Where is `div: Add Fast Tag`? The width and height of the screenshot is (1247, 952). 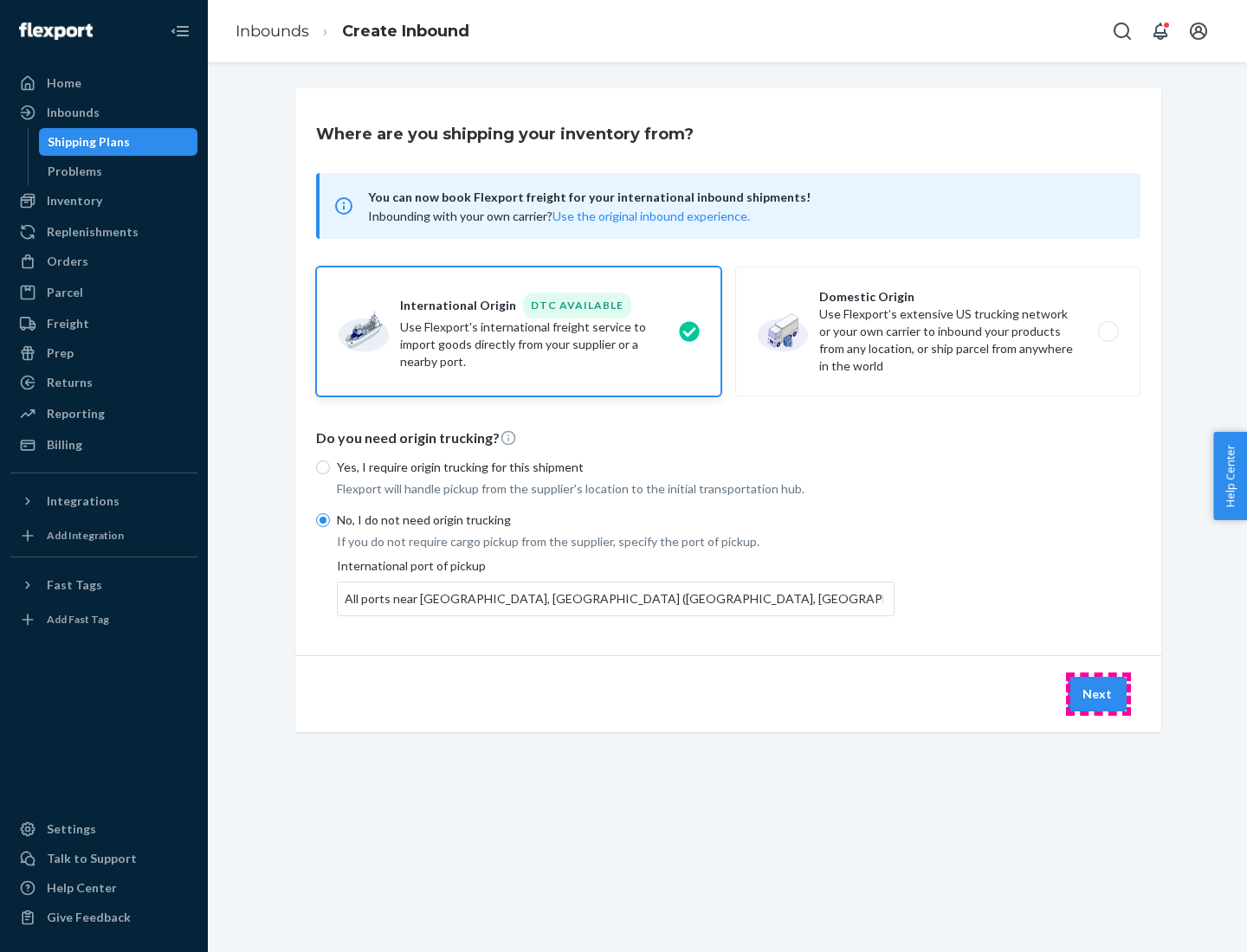
div: Add Fast Tag is located at coordinates (78, 619).